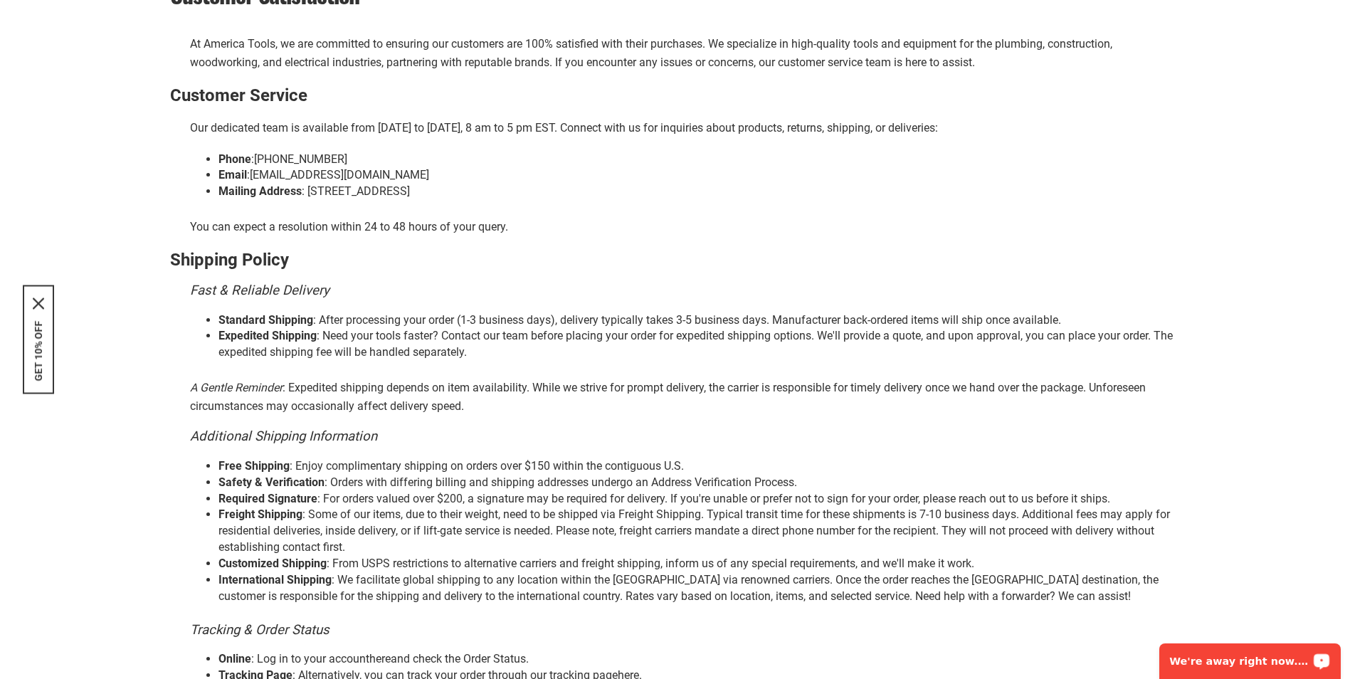 This screenshot has height=679, width=1350. What do you see at coordinates (700, 659) in the screenshot?
I see `li: : Log in to your account and check the Order Status.` at bounding box center [700, 659].